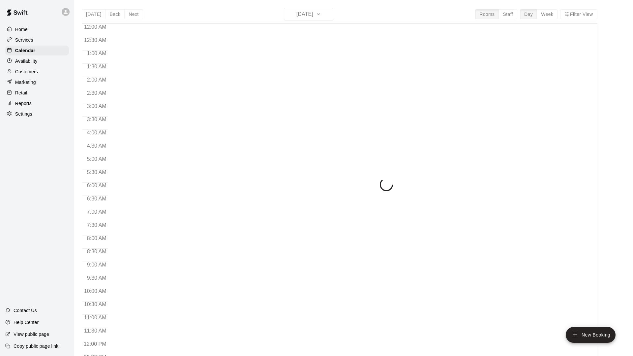 This screenshot has width=633, height=356. What do you see at coordinates (25, 82) in the screenshot?
I see `p: Marketing` at bounding box center [25, 82].